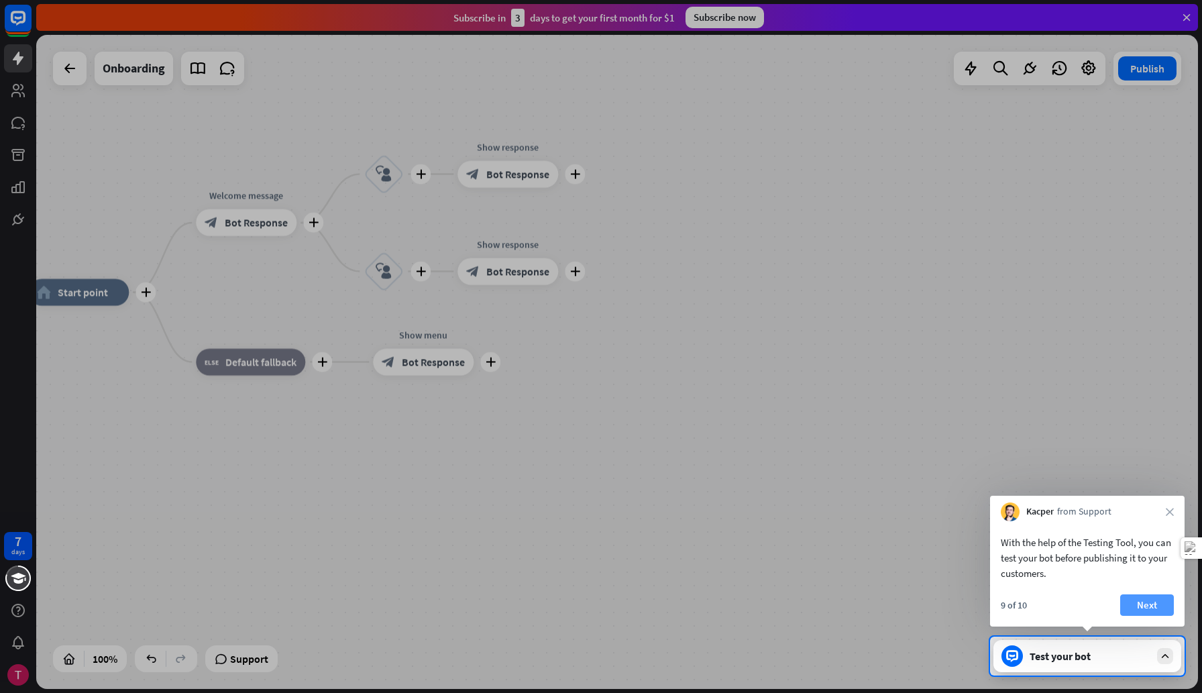 Image resolution: width=1202 pixels, height=693 pixels. What do you see at coordinates (1147, 605) in the screenshot?
I see `button: Next` at bounding box center [1147, 605].